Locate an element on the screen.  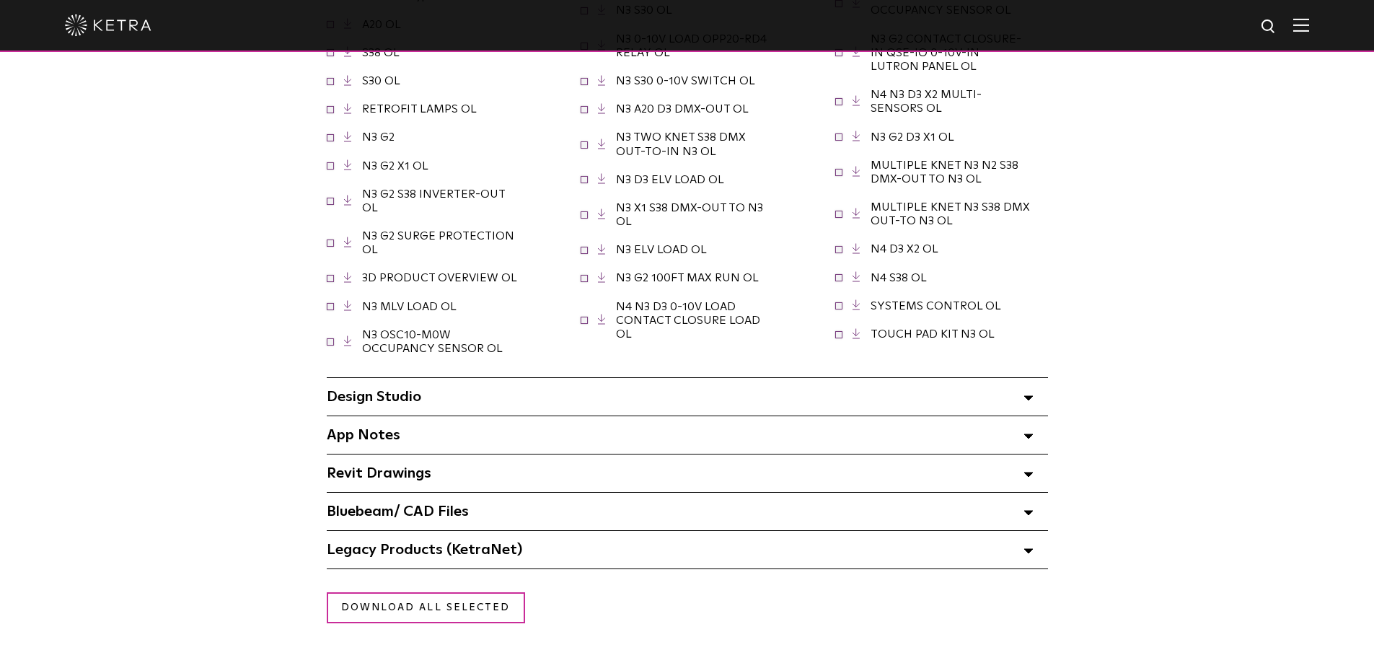
img: Hamburger%20Nav.svg is located at coordinates (1301, 25).